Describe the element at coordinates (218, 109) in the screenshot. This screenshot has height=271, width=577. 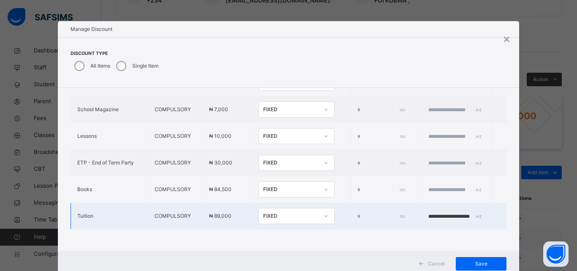
I see `span: ₦ 7,000` at that location.